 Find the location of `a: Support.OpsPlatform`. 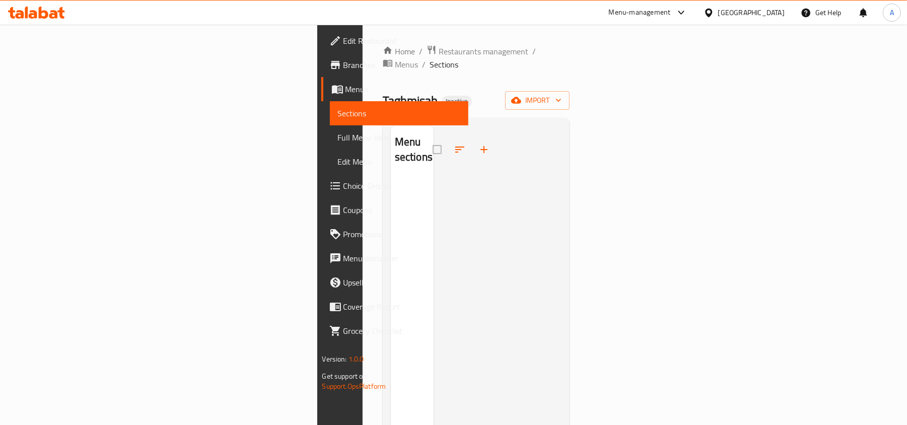

a: Support.OpsPlatform is located at coordinates (354, 386).